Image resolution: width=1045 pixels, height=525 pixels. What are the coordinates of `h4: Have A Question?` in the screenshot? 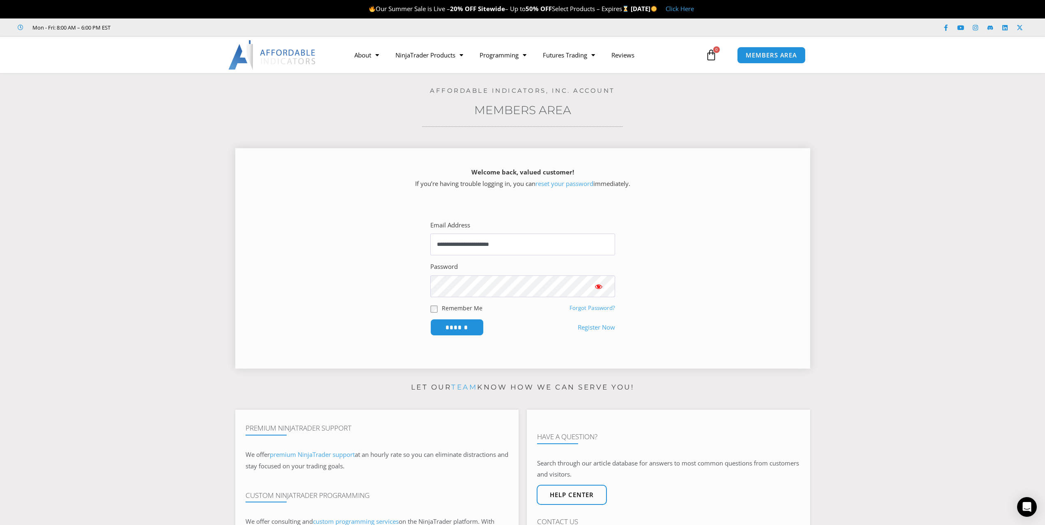 It's located at (669, 437).